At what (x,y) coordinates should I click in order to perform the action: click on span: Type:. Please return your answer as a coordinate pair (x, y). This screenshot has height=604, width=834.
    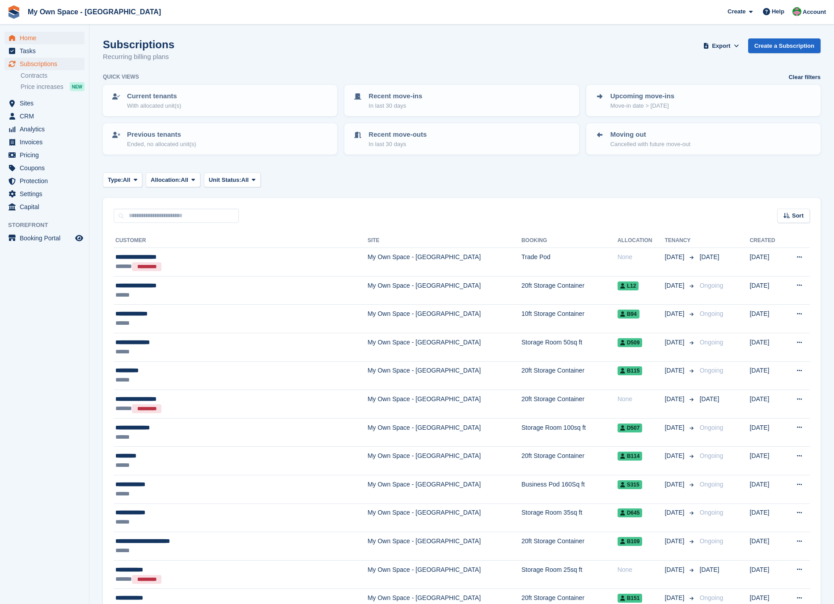
    Looking at the image, I should click on (115, 180).